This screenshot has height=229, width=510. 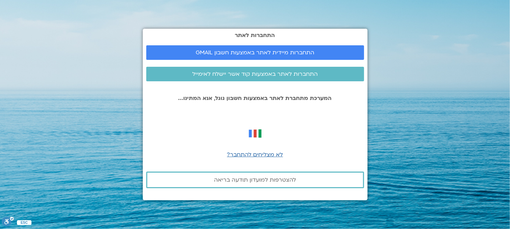 I want to click on span: התחברות לאתר באמצעות קוד אשר יישלח לאימייל, so click(x=255, y=74).